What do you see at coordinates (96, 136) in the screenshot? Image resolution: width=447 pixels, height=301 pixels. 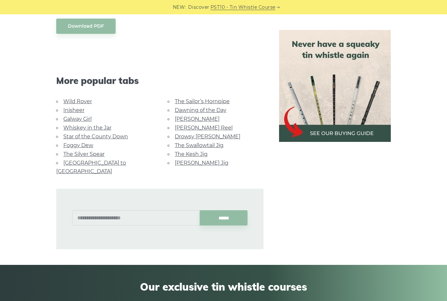 I see `a: Star of the County Down` at bounding box center [96, 136].